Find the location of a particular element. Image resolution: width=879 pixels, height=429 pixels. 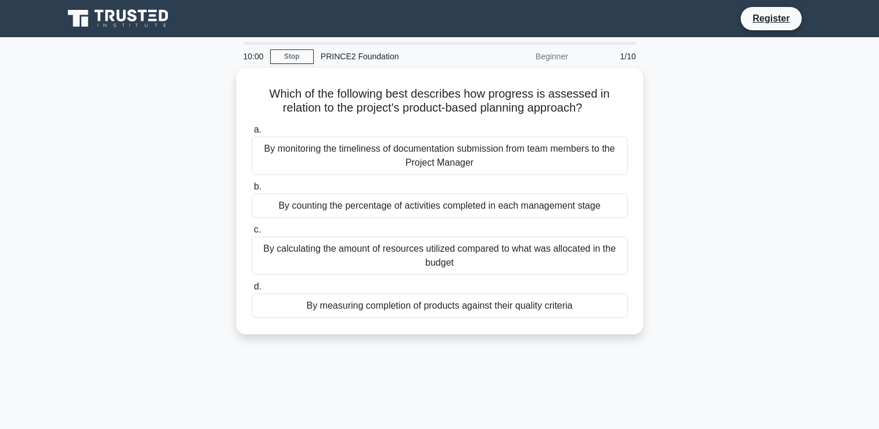

div: Beginner is located at coordinates (524, 56).